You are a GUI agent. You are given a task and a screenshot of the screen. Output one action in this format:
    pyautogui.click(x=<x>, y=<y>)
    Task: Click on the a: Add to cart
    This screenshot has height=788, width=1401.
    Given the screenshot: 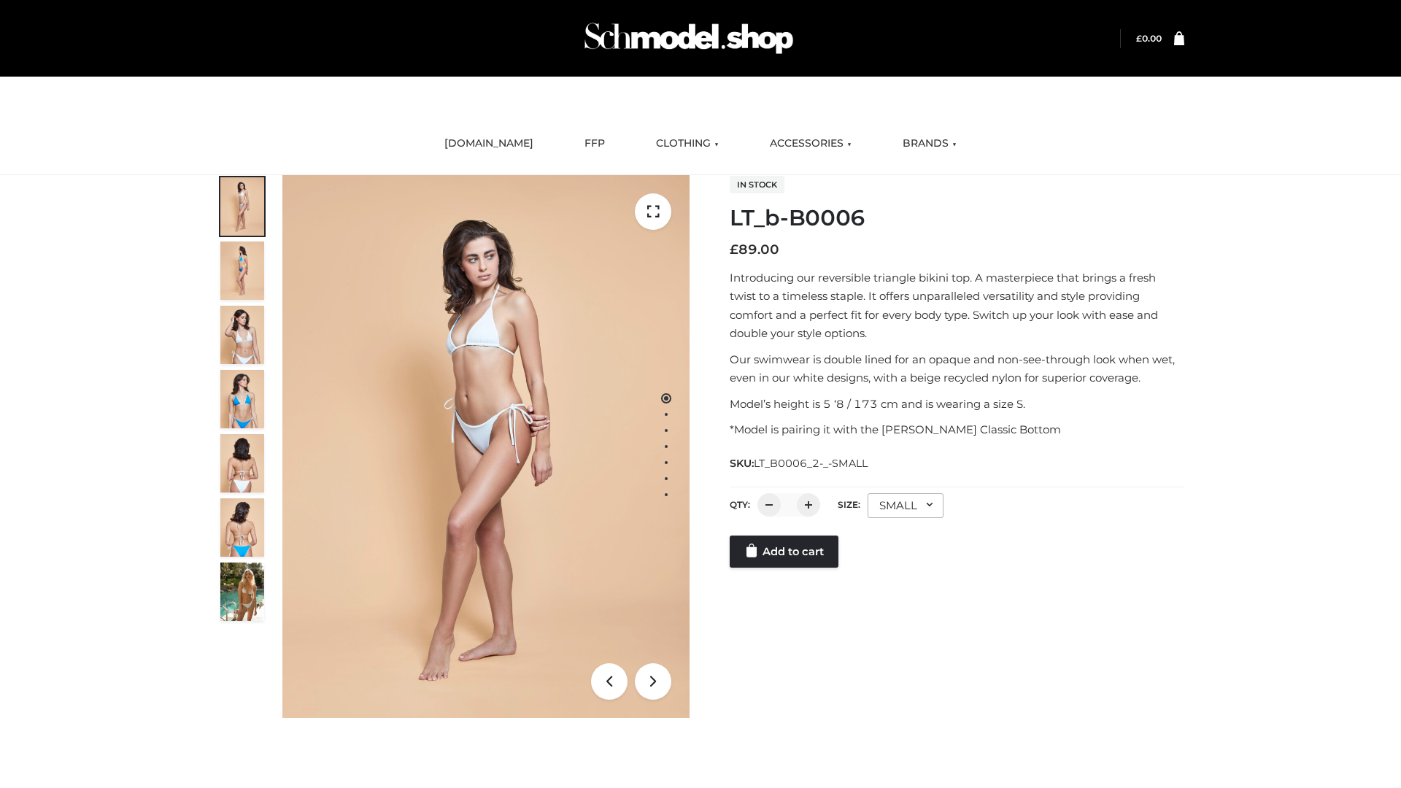 What is the action you would take?
    pyautogui.click(x=784, y=552)
    